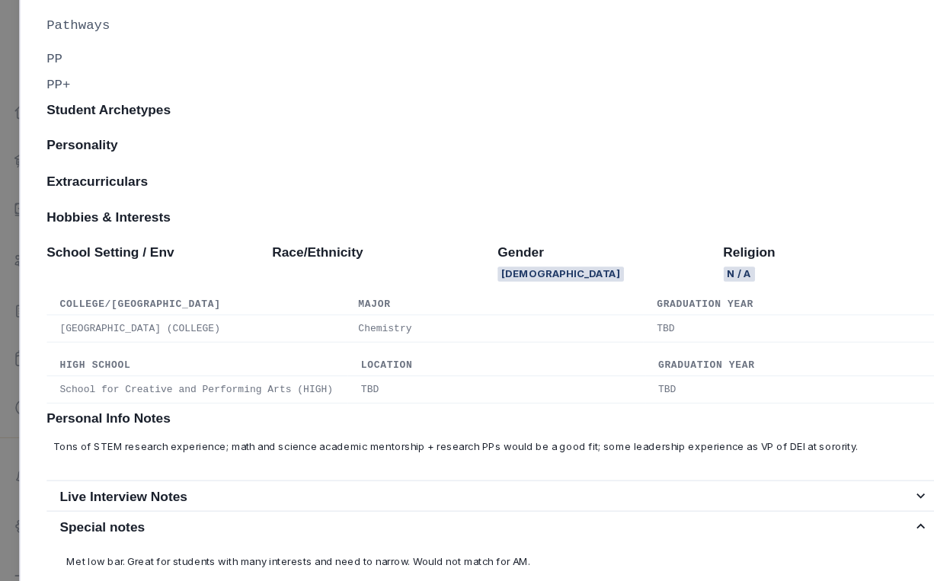  I want to click on td: School for Creative and Performing Arts (HIGH), so click(192, 394).